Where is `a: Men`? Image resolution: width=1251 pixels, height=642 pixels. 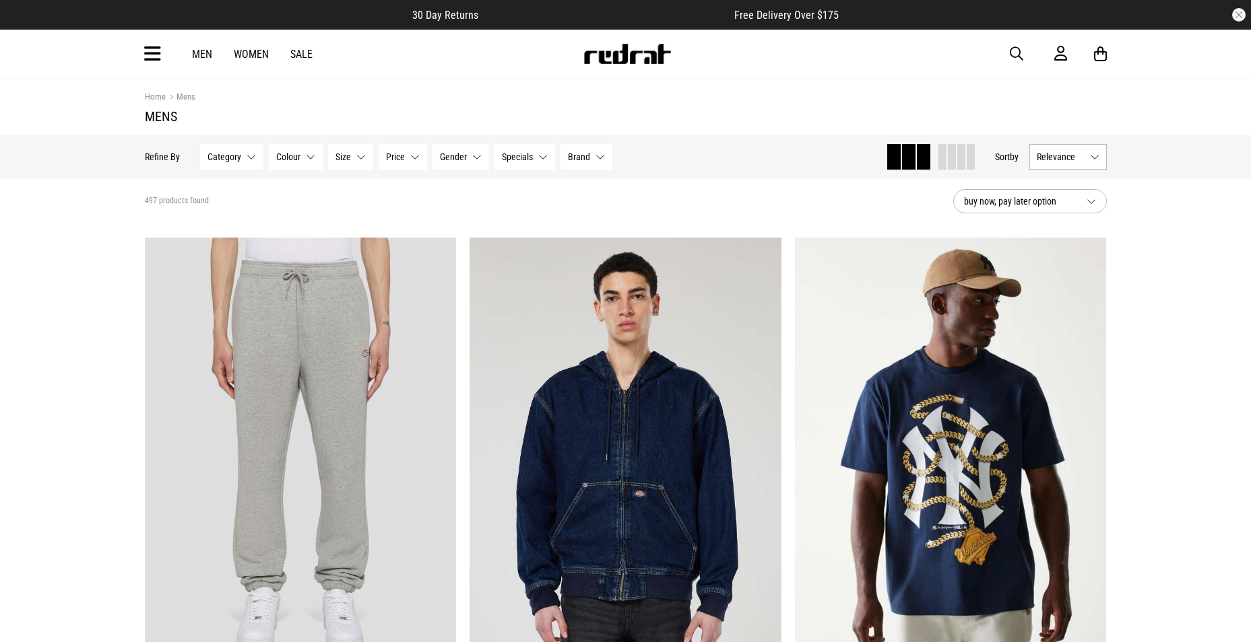 a: Men is located at coordinates (202, 54).